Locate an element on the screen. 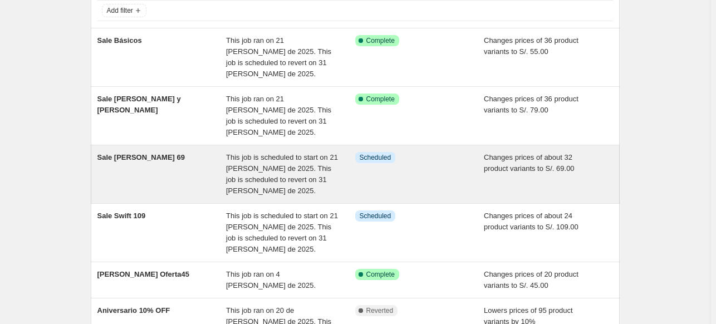 The width and height of the screenshot is (716, 324). span: Add filter is located at coordinates (120, 11).